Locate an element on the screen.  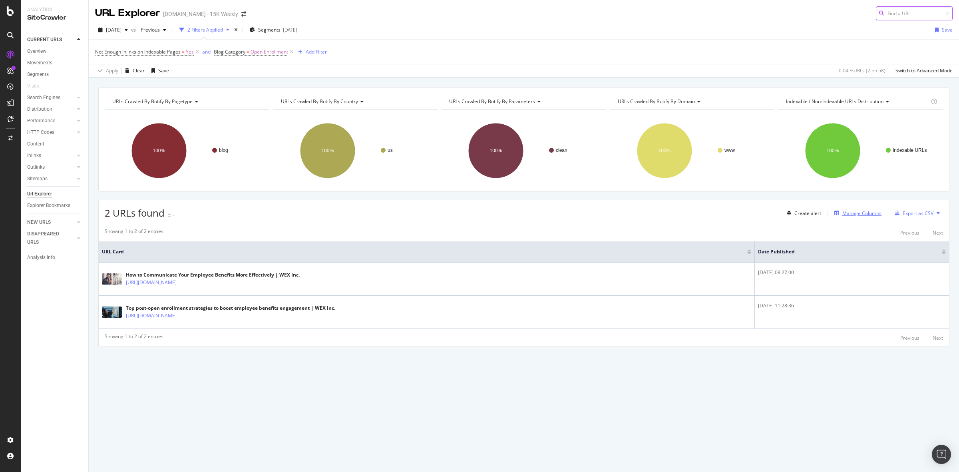
button: Manage Columns is located at coordinates (856, 213).